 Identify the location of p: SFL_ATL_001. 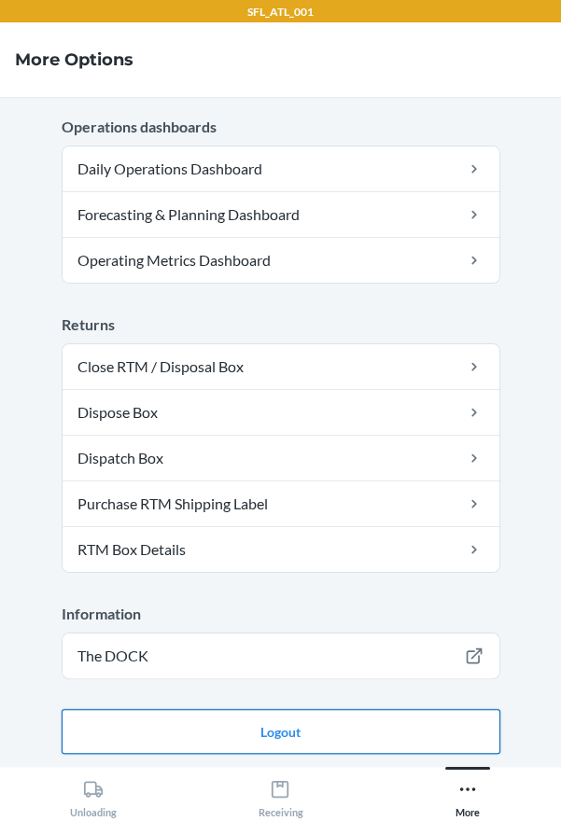
(280, 12).